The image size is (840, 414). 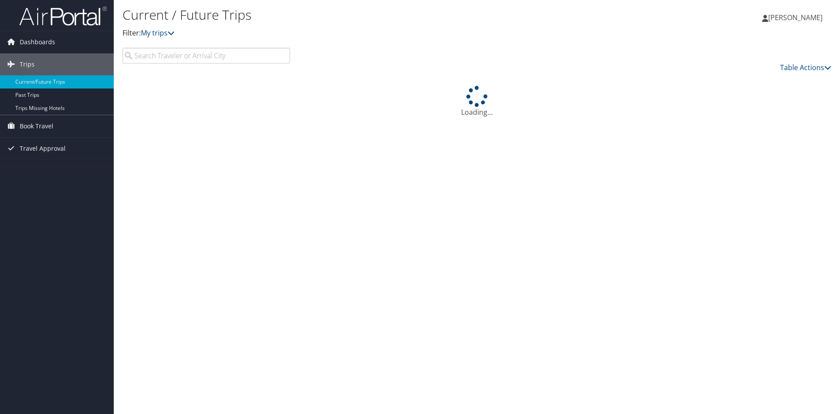 What do you see at coordinates (806, 67) in the screenshot?
I see `a: Table Actions` at bounding box center [806, 67].